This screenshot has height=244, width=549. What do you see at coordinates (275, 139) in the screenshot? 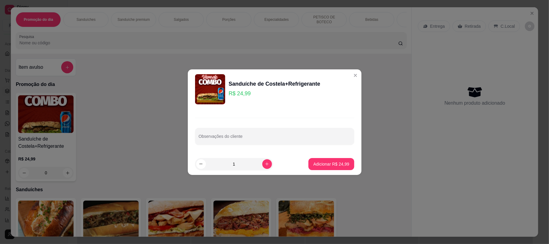
I see `input: Observações do cliente` at bounding box center [275, 139].